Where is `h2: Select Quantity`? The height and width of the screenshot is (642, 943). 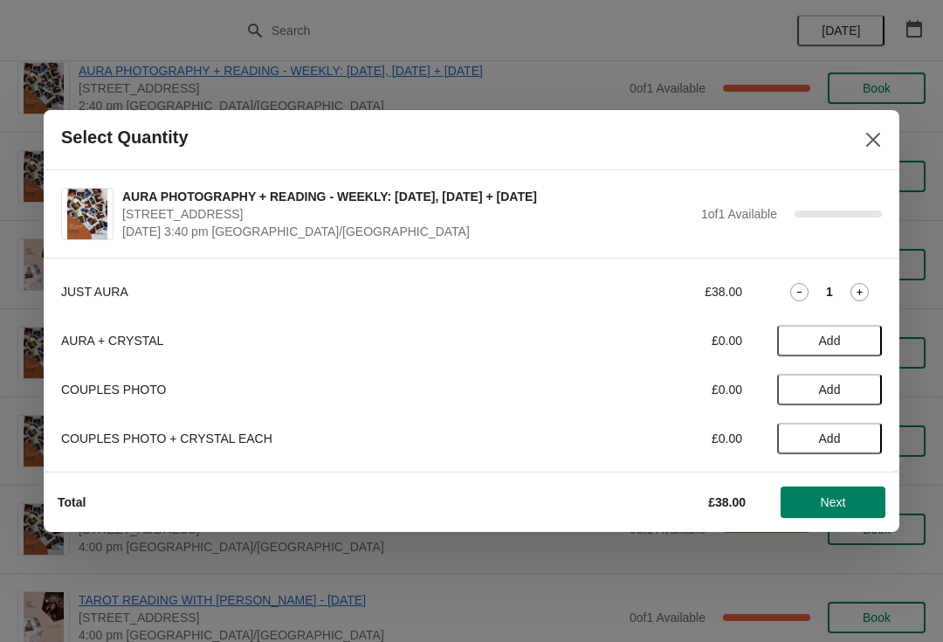 h2: Select Quantity is located at coordinates (125, 137).